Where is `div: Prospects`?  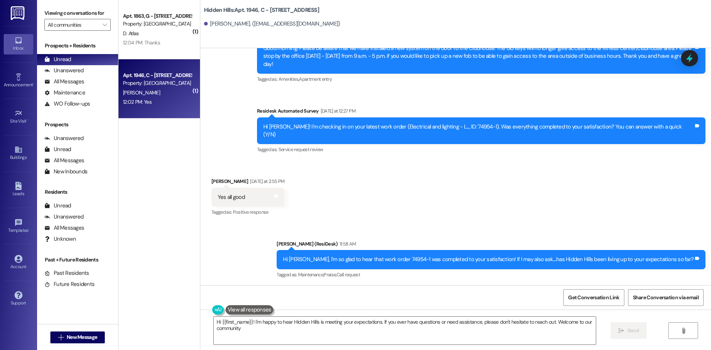 div: Prospects is located at coordinates (77, 124).